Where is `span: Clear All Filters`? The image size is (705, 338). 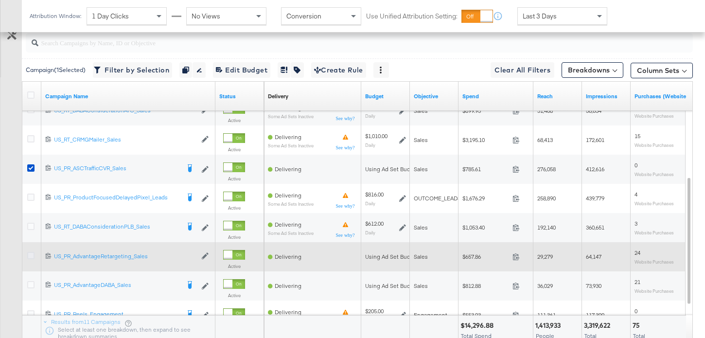
span: Clear All Filters is located at coordinates (522, 70).